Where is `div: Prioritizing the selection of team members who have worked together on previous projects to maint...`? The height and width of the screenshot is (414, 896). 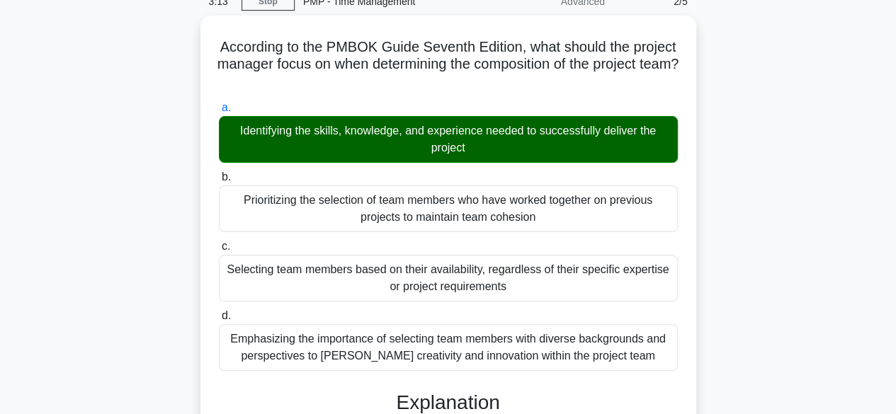
div: Prioritizing the selection of team members who have worked together on previous projects to maint... is located at coordinates (448, 209).